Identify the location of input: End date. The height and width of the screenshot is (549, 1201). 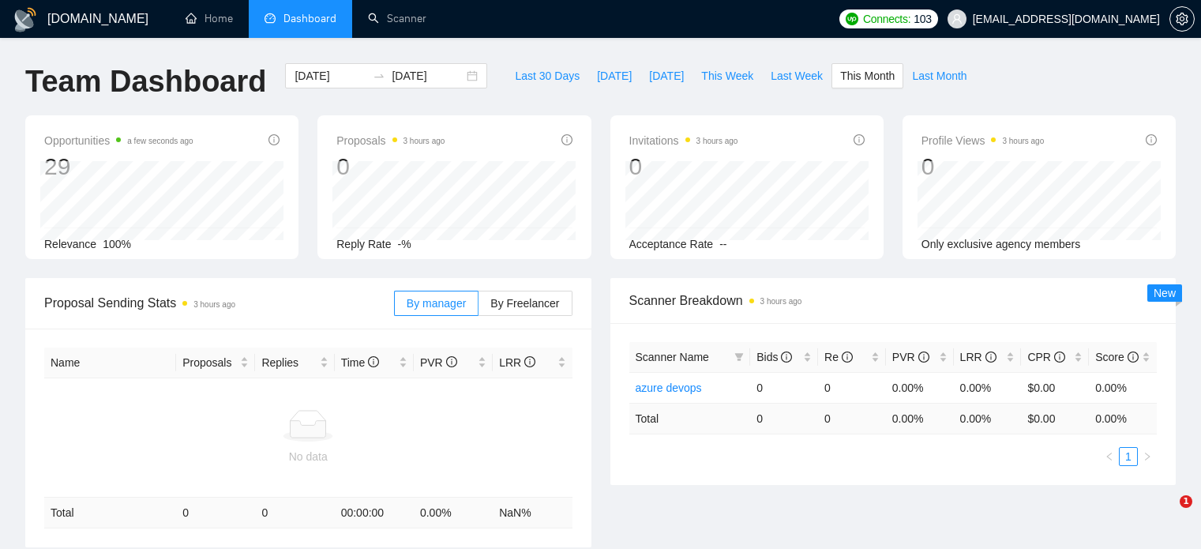
(427, 76).